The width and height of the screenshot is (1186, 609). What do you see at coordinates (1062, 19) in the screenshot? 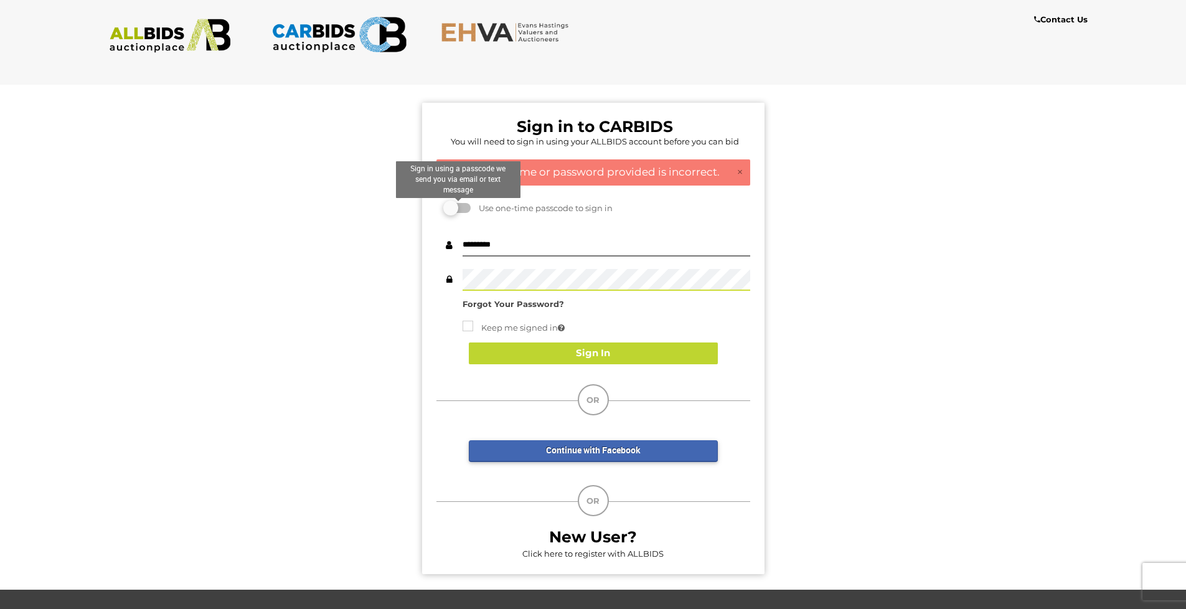
I see `a: Contact Us` at bounding box center [1062, 19].